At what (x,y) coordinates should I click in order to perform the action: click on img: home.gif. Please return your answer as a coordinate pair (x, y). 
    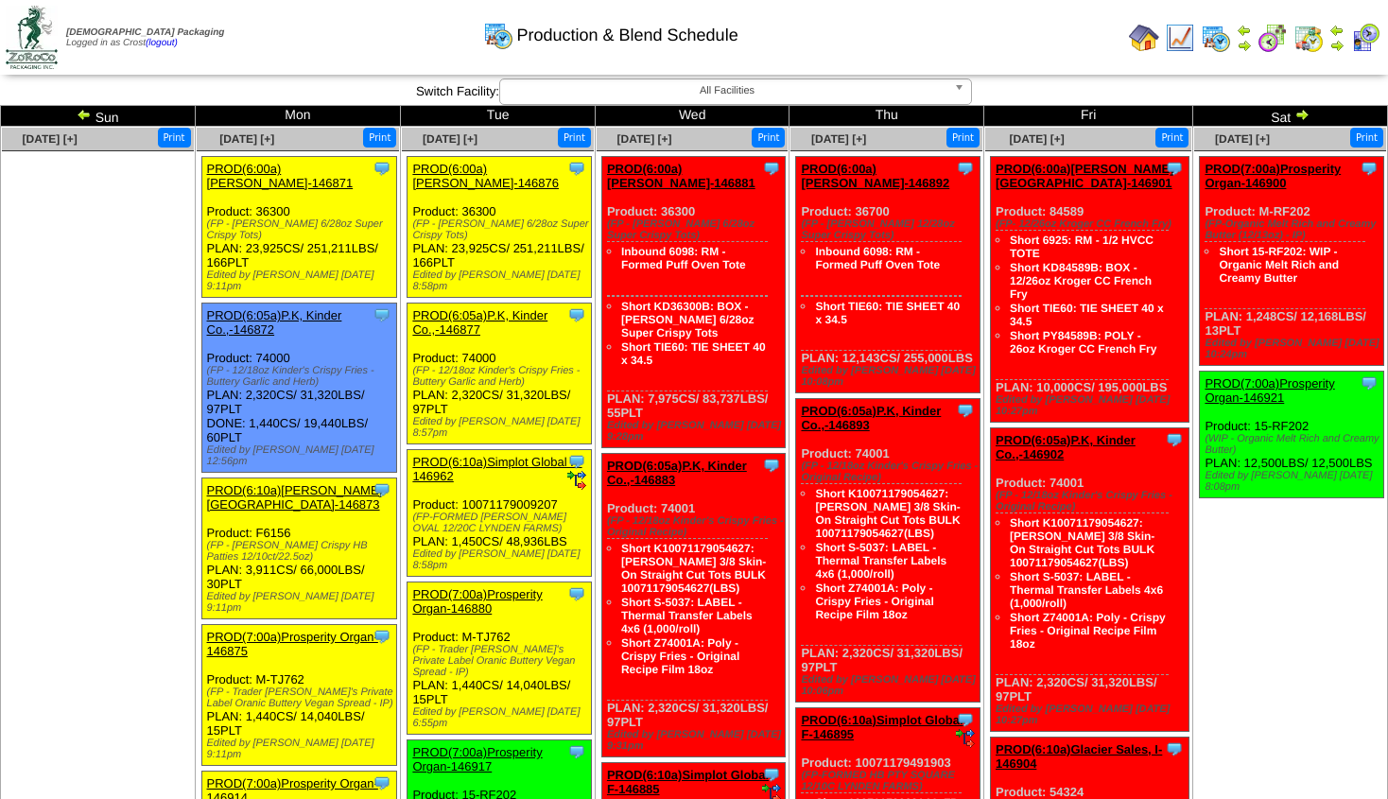
    Looking at the image, I should click on (1144, 38).